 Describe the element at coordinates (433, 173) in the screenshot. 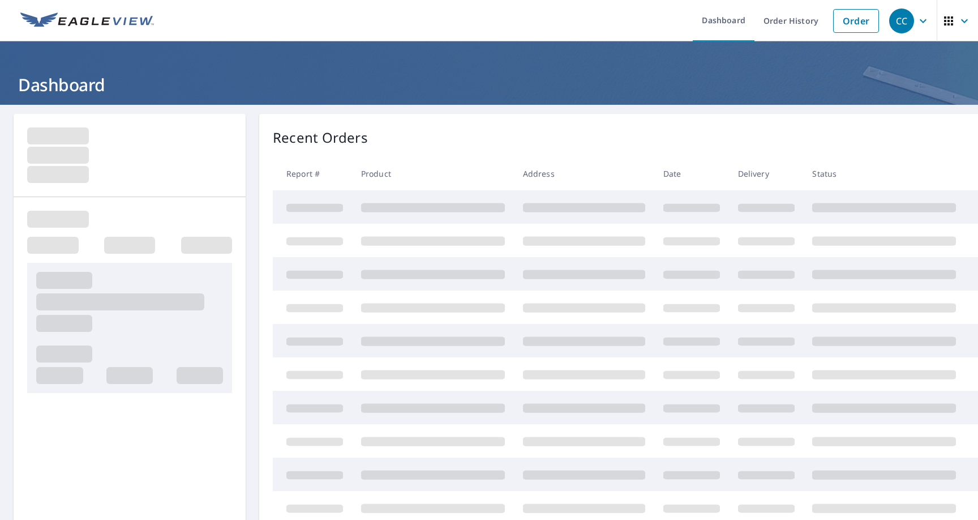

I see `th: Product` at that location.